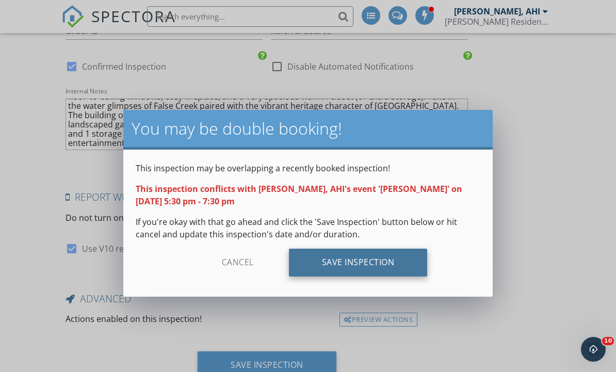  What do you see at coordinates (308, 168) in the screenshot?
I see `p: This inspection may be overlapping a recently booked inspection!` at bounding box center [308, 168].